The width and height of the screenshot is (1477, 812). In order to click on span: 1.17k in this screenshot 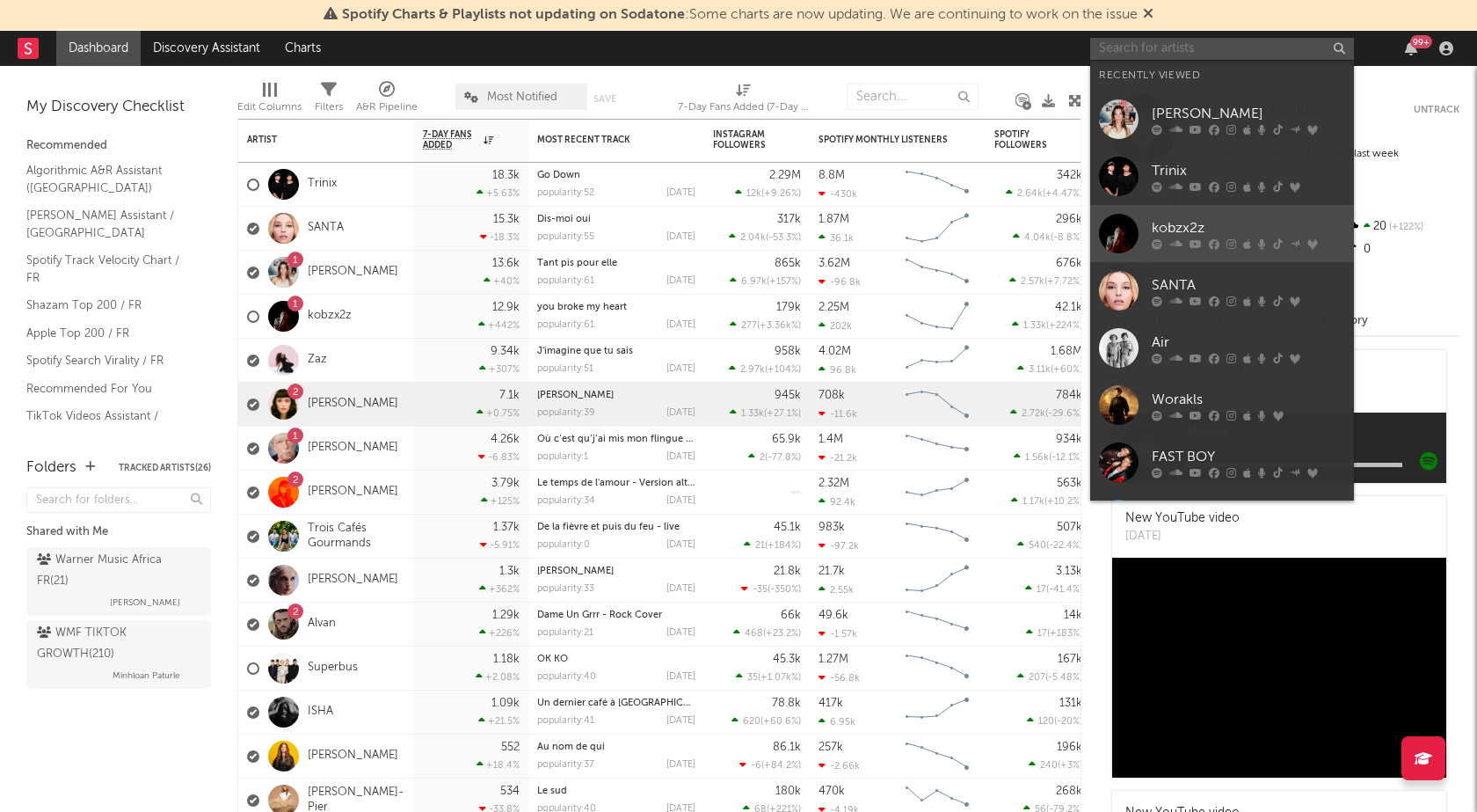, I will do `click(1033, 501)`.